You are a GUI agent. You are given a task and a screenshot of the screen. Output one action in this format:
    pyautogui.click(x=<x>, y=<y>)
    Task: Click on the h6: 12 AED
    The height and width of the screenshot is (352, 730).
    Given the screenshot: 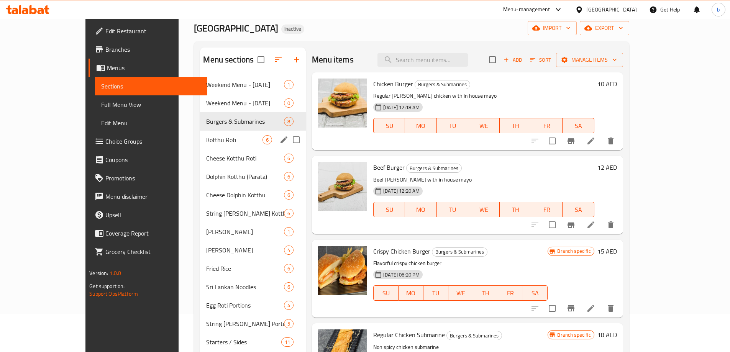 What is the action you would take?
    pyautogui.click(x=607, y=168)
    